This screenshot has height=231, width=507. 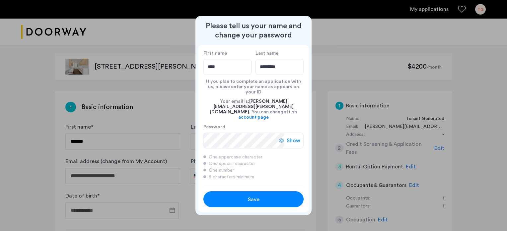 What do you see at coordinates (253, 31) in the screenshot?
I see `h2: Please tell us your name and change your password` at bounding box center [253, 31].